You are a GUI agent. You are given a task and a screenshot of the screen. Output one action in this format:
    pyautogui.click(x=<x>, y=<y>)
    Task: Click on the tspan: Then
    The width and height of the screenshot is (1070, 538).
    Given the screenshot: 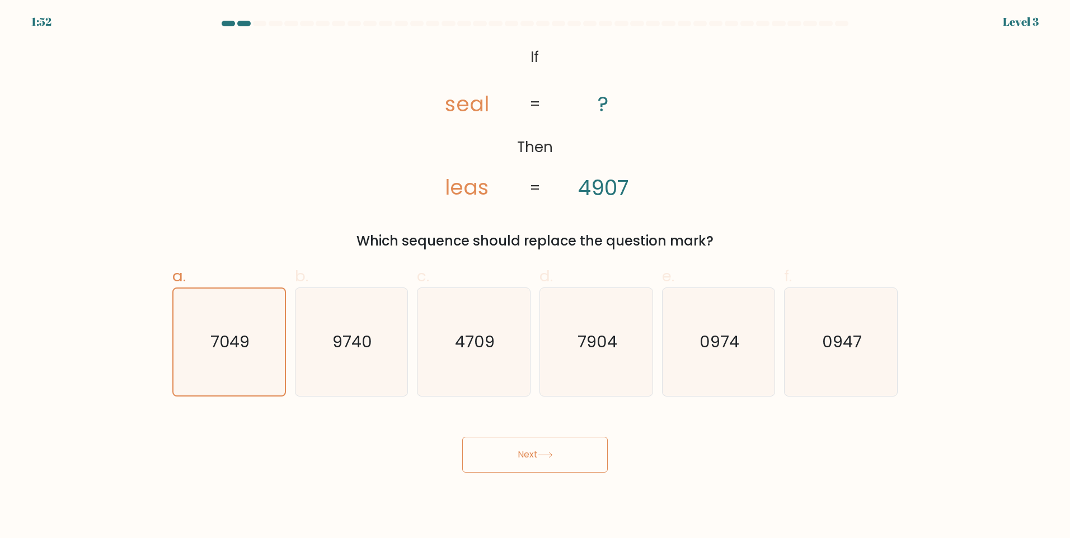 What is the action you would take?
    pyautogui.click(x=535, y=147)
    